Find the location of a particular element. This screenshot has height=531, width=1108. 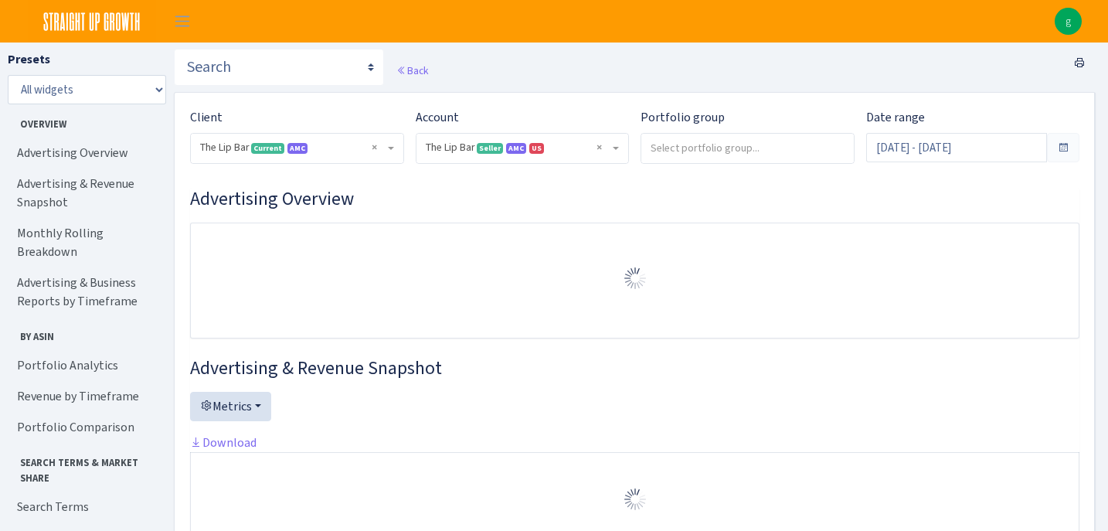

a: g is located at coordinates (1068, 21).